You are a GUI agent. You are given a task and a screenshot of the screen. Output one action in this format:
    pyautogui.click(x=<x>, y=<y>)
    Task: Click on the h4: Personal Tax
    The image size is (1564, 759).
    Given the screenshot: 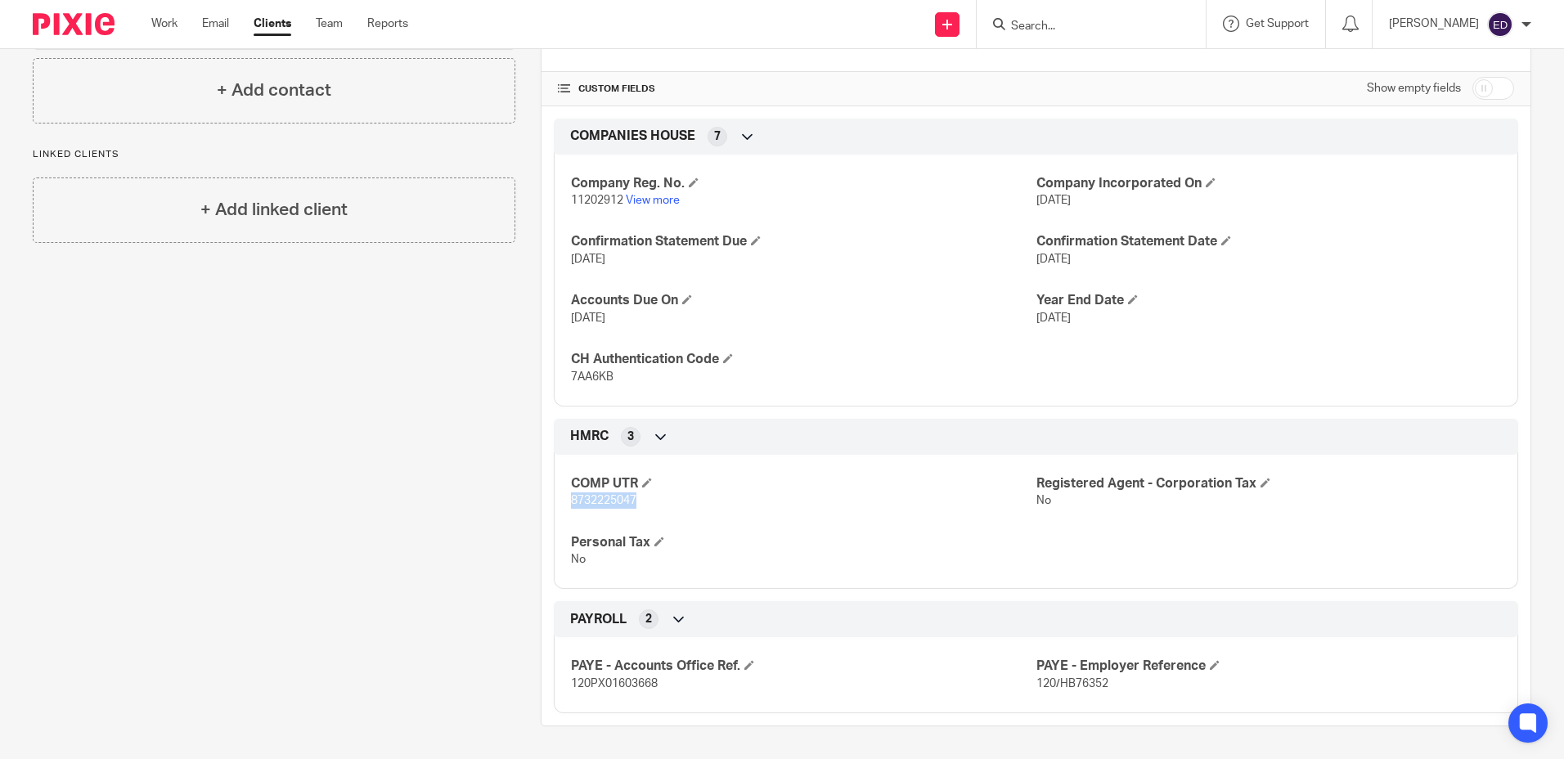 What is the action you would take?
    pyautogui.click(x=803, y=542)
    